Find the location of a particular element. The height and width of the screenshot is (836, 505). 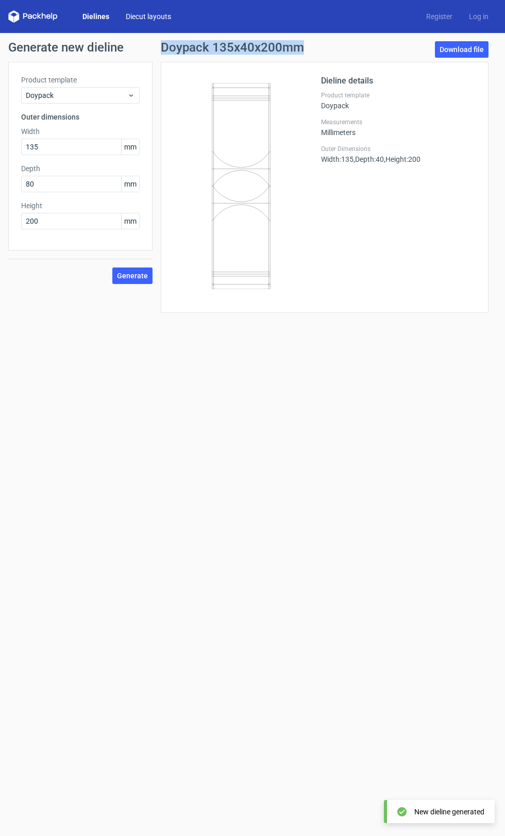

div: Millimeters is located at coordinates (398, 127).